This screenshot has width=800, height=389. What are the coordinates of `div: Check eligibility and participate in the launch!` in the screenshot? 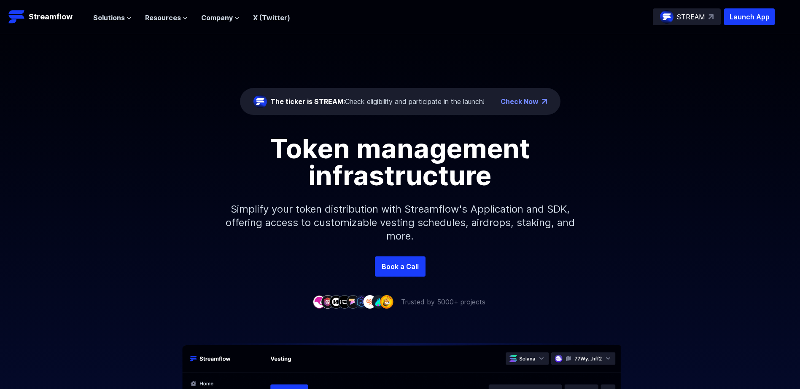 It's located at (377, 102).